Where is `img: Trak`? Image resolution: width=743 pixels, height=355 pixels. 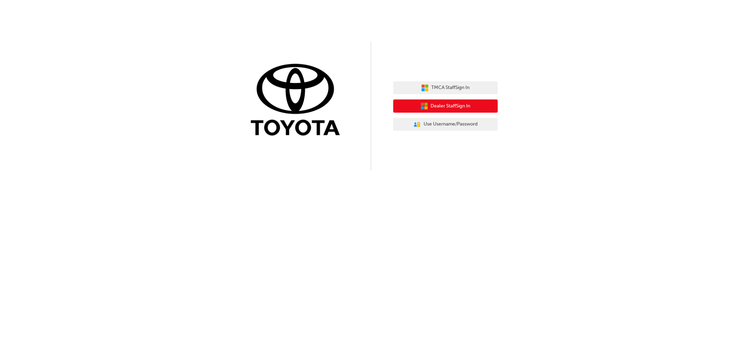 img: Trak is located at coordinates (298, 101).